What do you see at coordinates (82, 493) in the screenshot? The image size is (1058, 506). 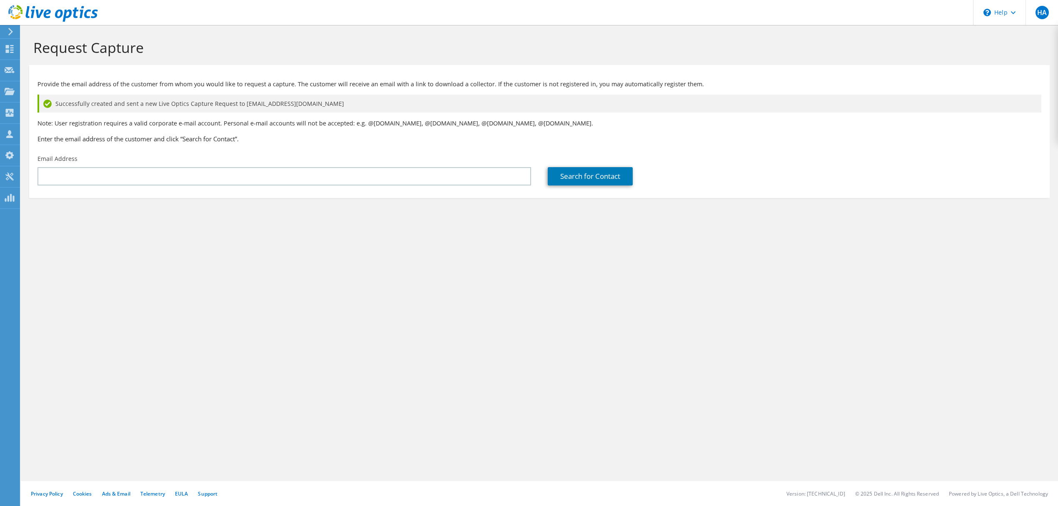 I see `a: Cookies` at bounding box center [82, 493].